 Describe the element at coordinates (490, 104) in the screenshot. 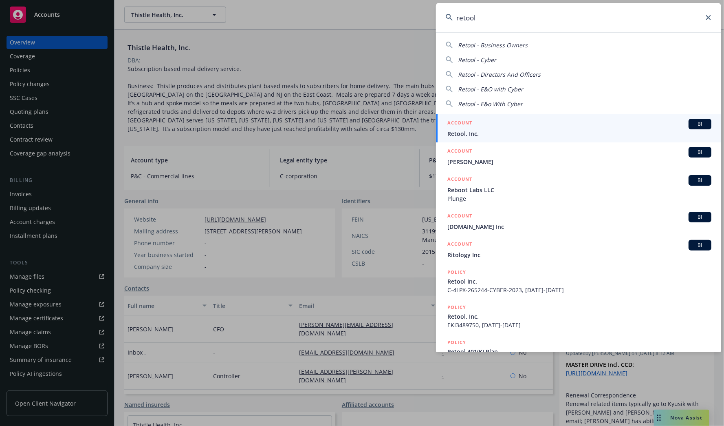

I see `span: Retool - E&o With Cyber` at that location.